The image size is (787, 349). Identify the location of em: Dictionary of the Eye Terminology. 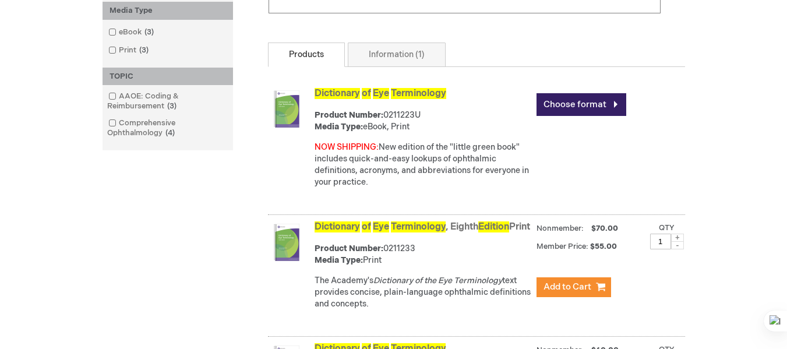
(437, 280).